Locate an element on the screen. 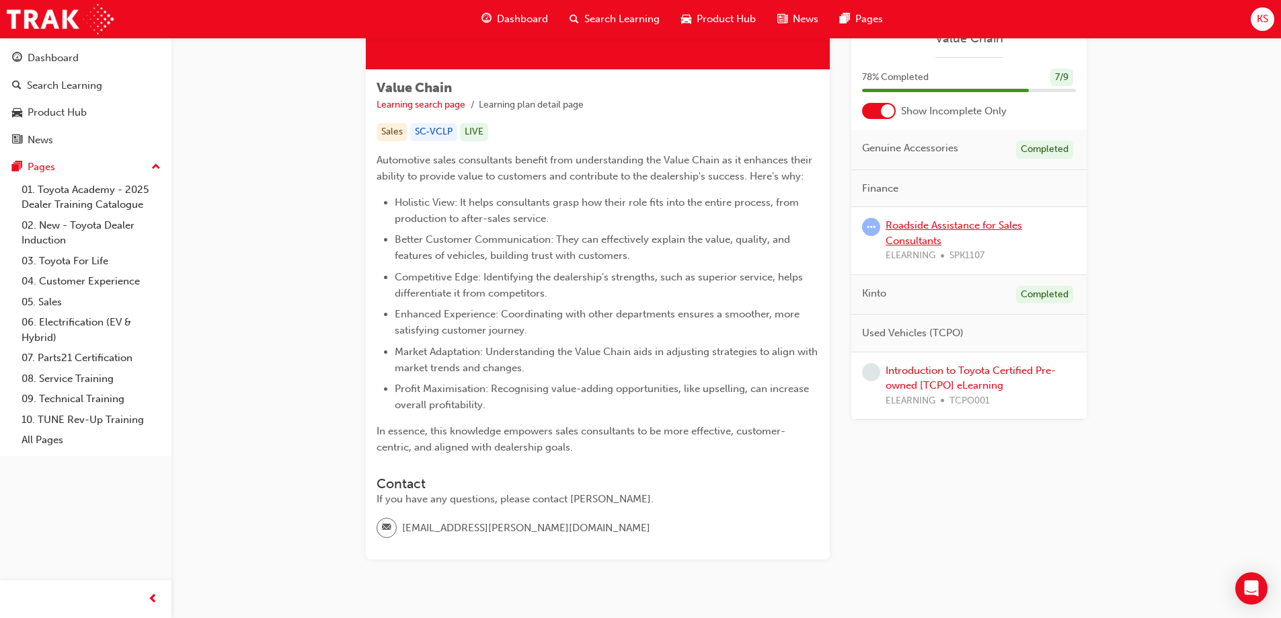  span: Automotive sales consultants benefit from understanding the Value Chain as it enhances their abil... is located at coordinates (596, 168).